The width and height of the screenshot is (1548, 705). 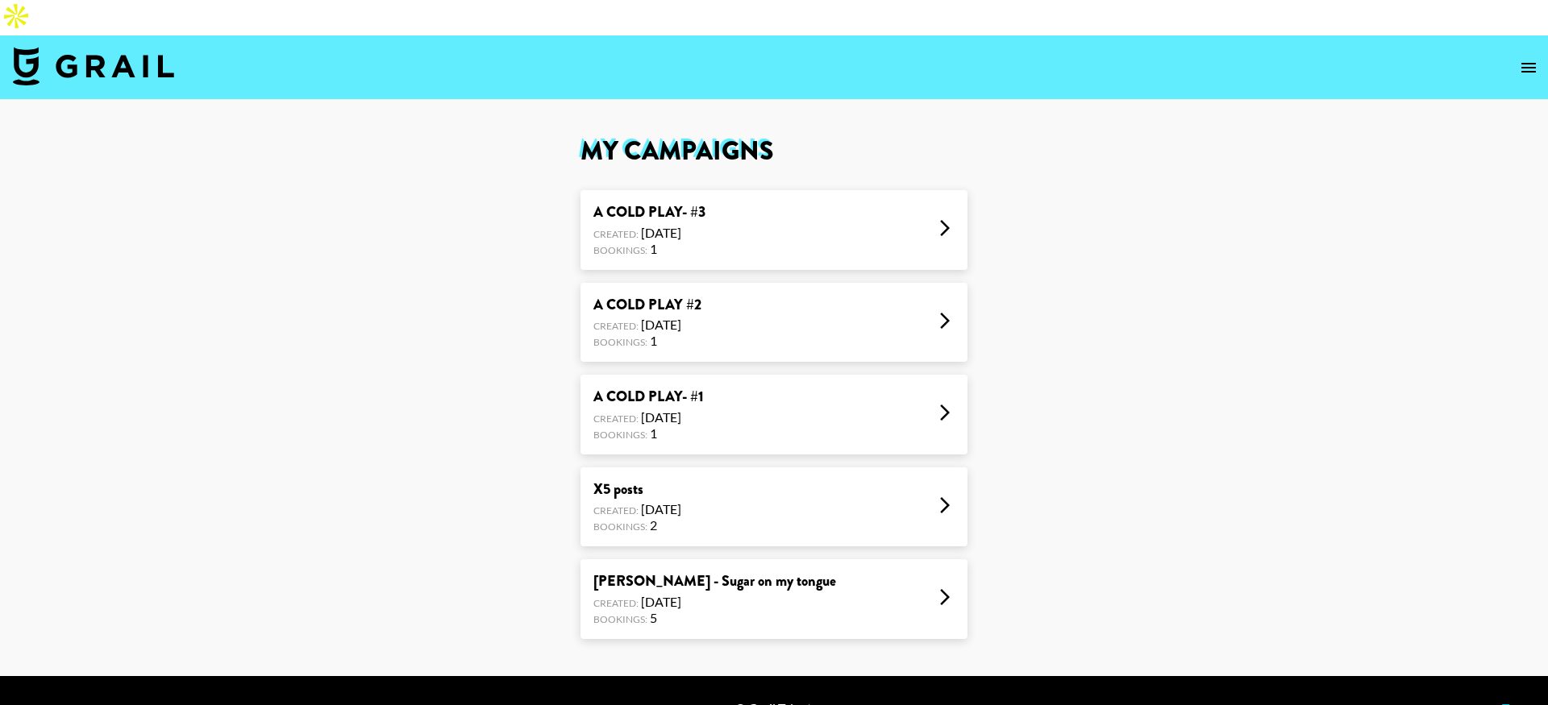 I want to click on img: Grail Talent, so click(x=94, y=66).